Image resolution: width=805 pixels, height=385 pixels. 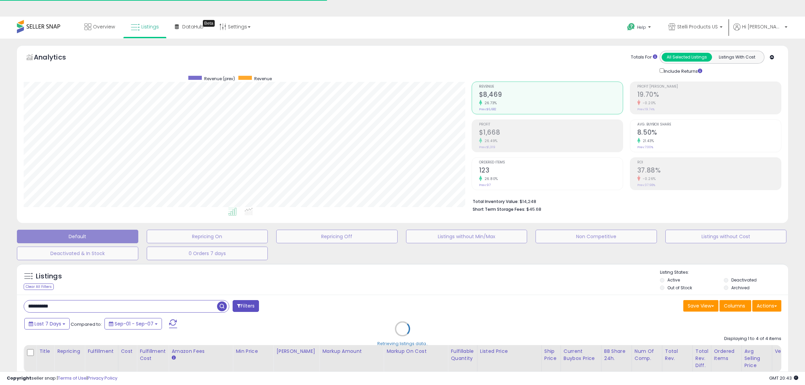 I want to click on b: Short Term Storage Fees:, so click(x=499, y=209).